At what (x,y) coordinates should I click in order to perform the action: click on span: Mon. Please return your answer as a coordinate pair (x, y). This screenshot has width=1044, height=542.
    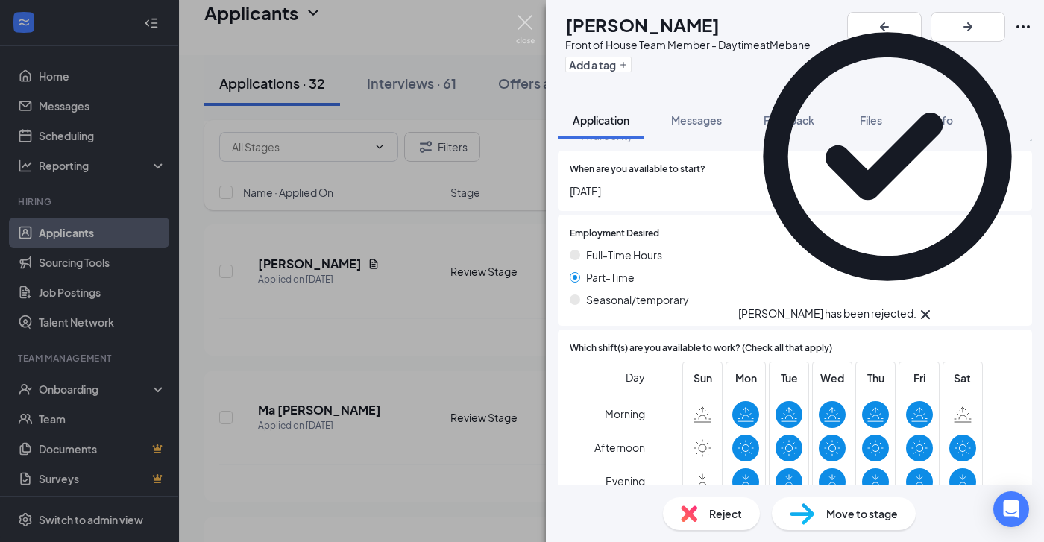
    Looking at the image, I should click on (746, 378).